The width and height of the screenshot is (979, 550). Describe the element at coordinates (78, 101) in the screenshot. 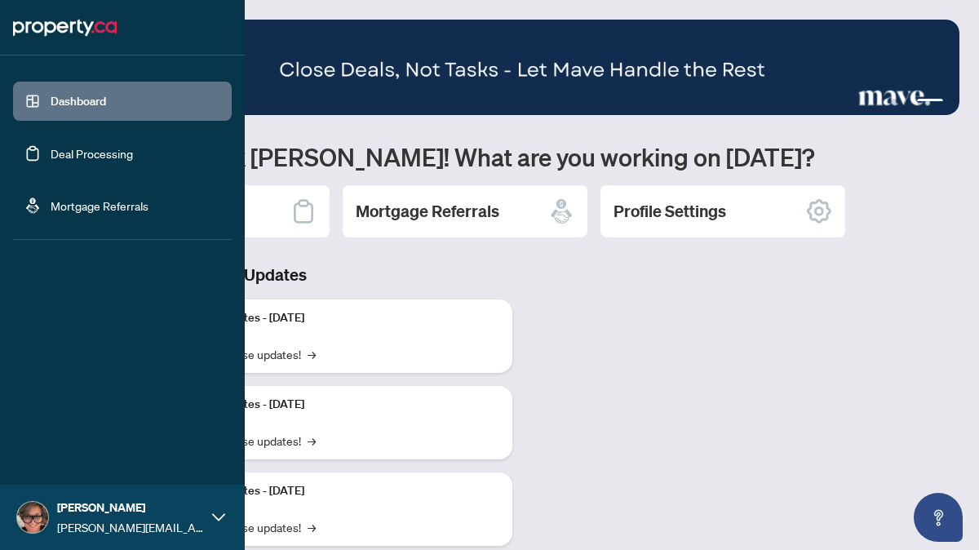

I see `a: Dashboard` at that location.